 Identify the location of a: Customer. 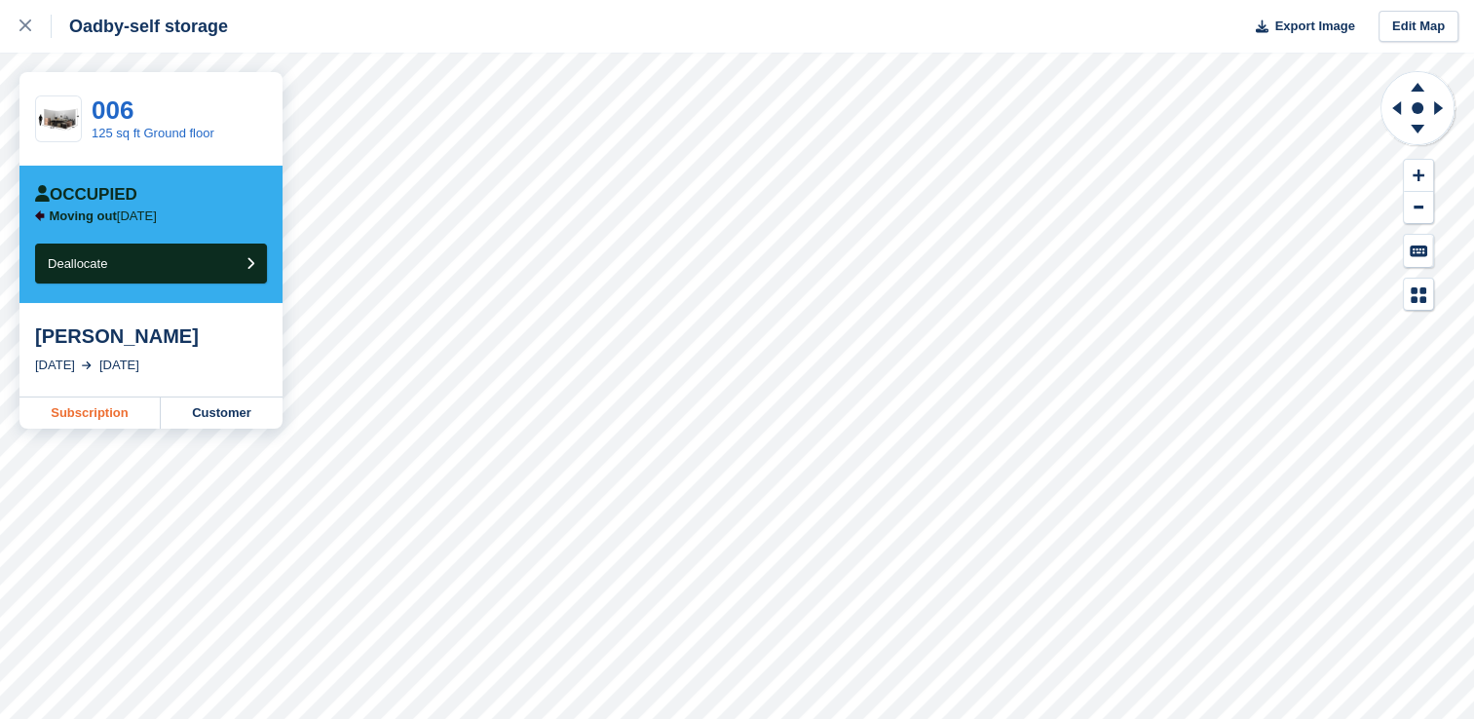
(221, 413).